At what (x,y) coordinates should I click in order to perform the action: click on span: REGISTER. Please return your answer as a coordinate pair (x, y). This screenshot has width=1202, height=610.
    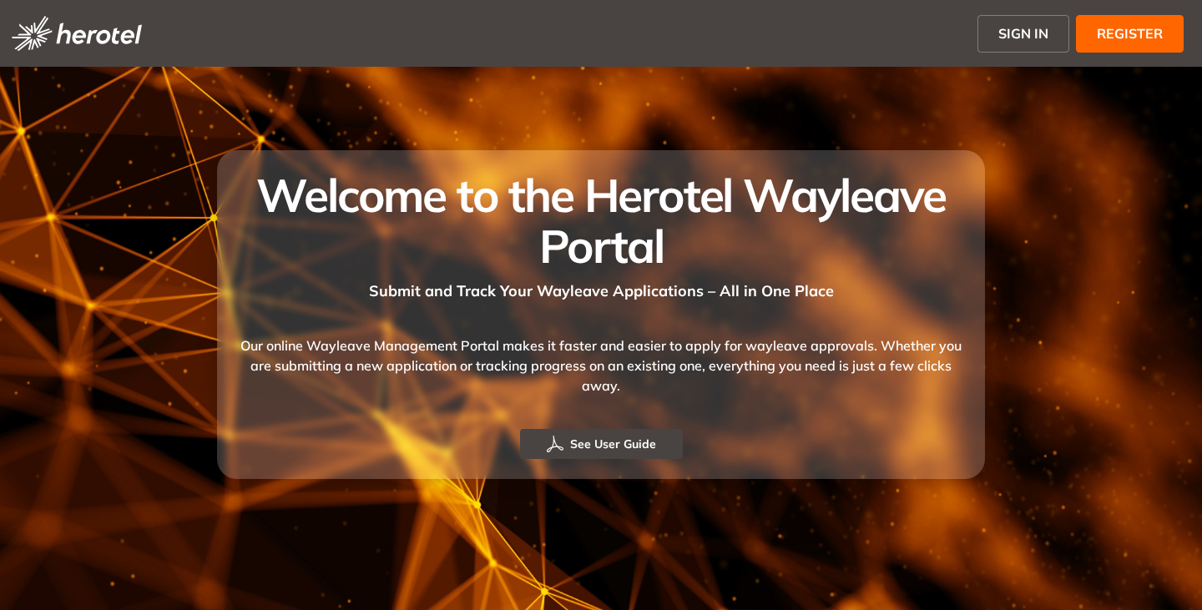
    Looking at the image, I should click on (1129, 33).